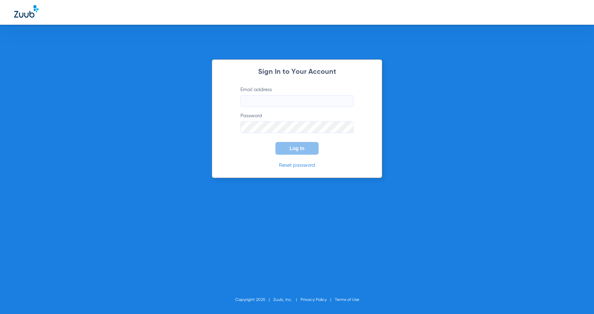  What do you see at coordinates (287, 300) in the screenshot?
I see `li: Zuub, Inc.` at bounding box center [287, 300].